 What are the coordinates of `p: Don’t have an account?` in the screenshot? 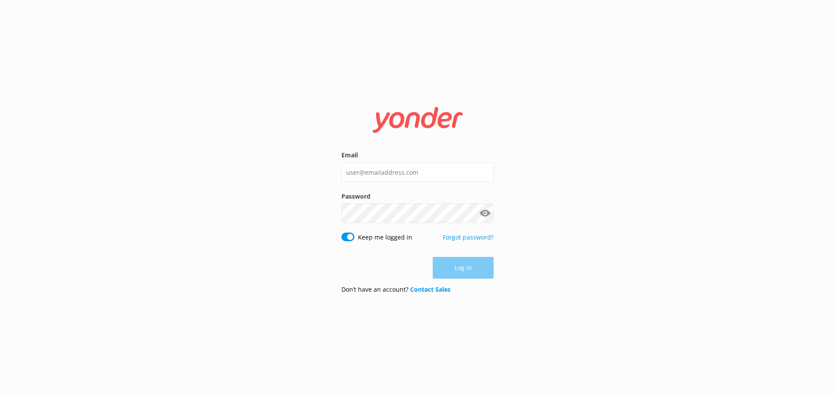 It's located at (396, 290).